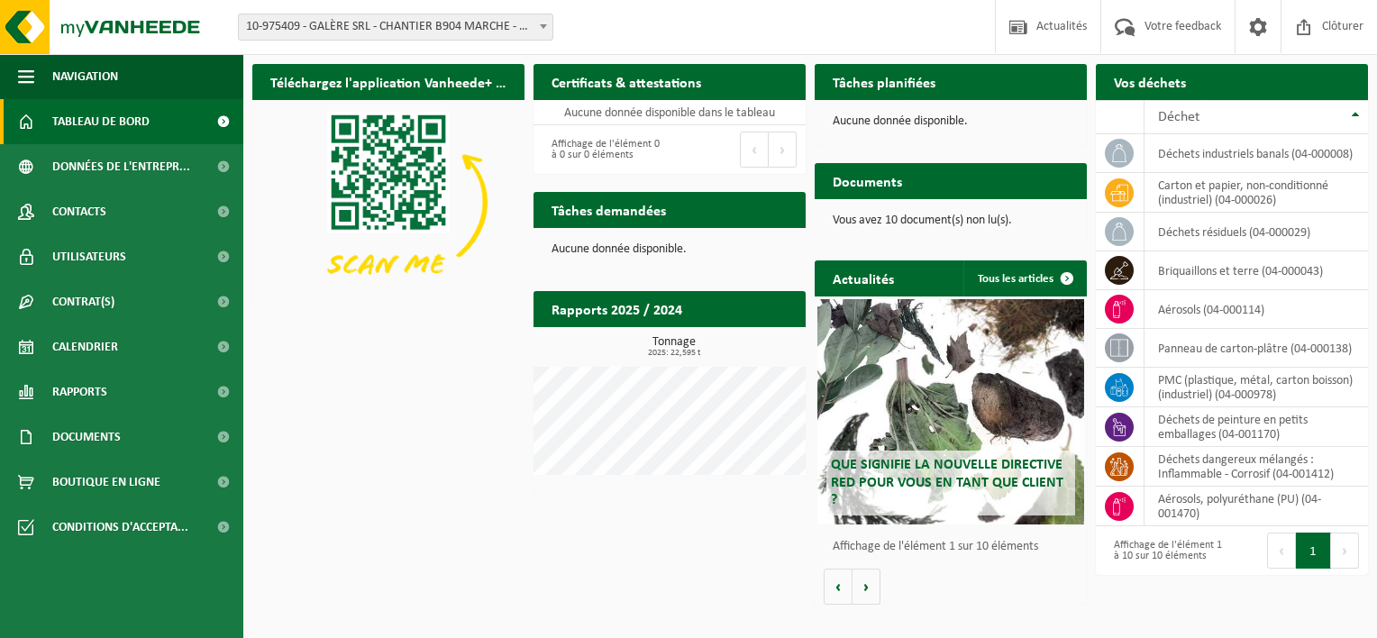  I want to click on div: Affichage de l'élément 1 à 10 sur 10 éléments, so click(1164, 551).